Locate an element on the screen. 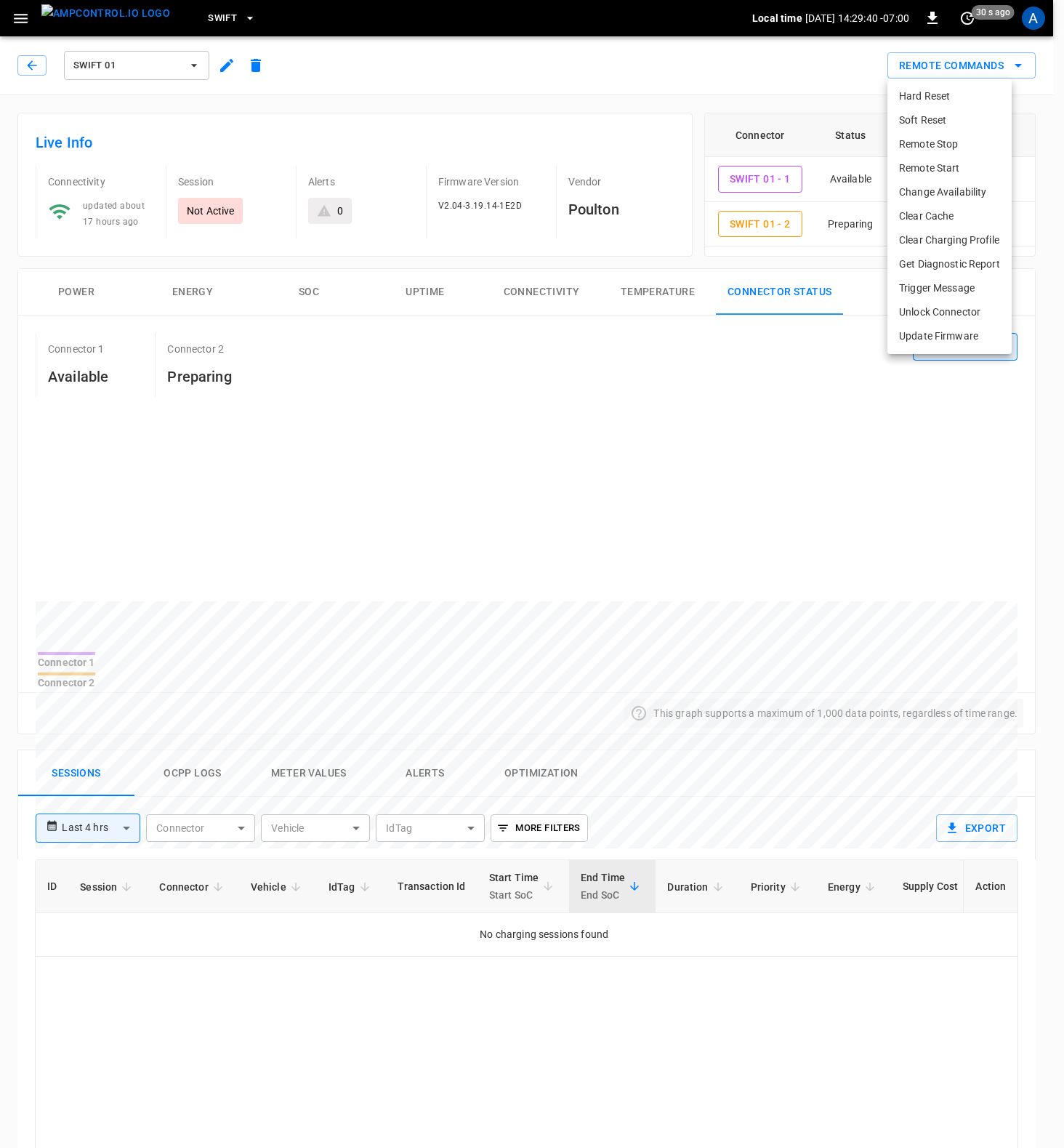 Image resolution: width=1064 pixels, height=1148 pixels. li: Change Availability is located at coordinates (949, 192).